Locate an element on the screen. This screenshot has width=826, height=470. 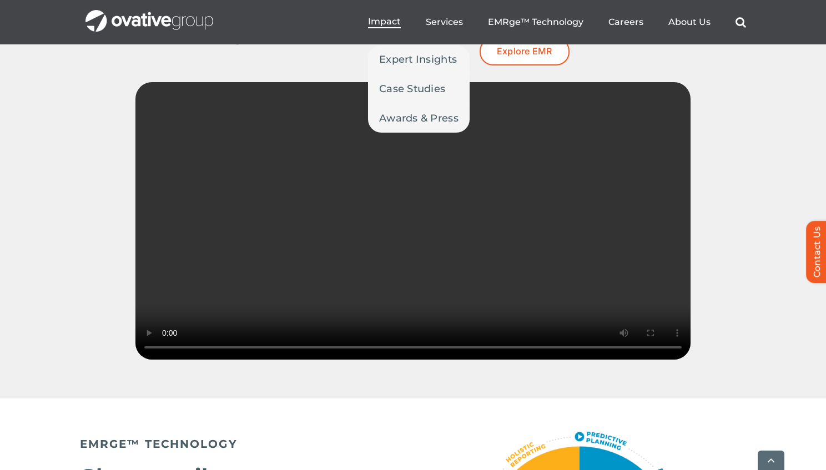
span: EMRge™ Technology is located at coordinates (536, 22).